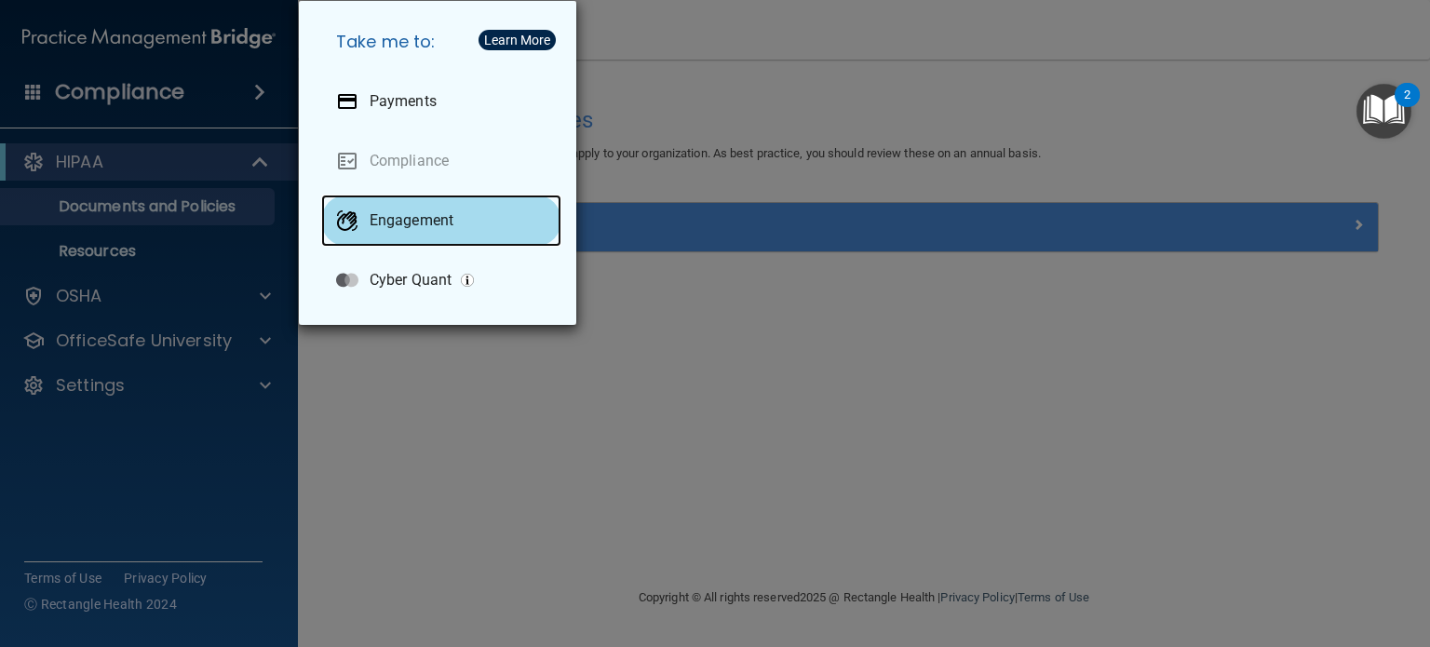 The height and width of the screenshot is (647, 1430). What do you see at coordinates (441, 42) in the screenshot?
I see `h5: Take me to:` at bounding box center [441, 42].